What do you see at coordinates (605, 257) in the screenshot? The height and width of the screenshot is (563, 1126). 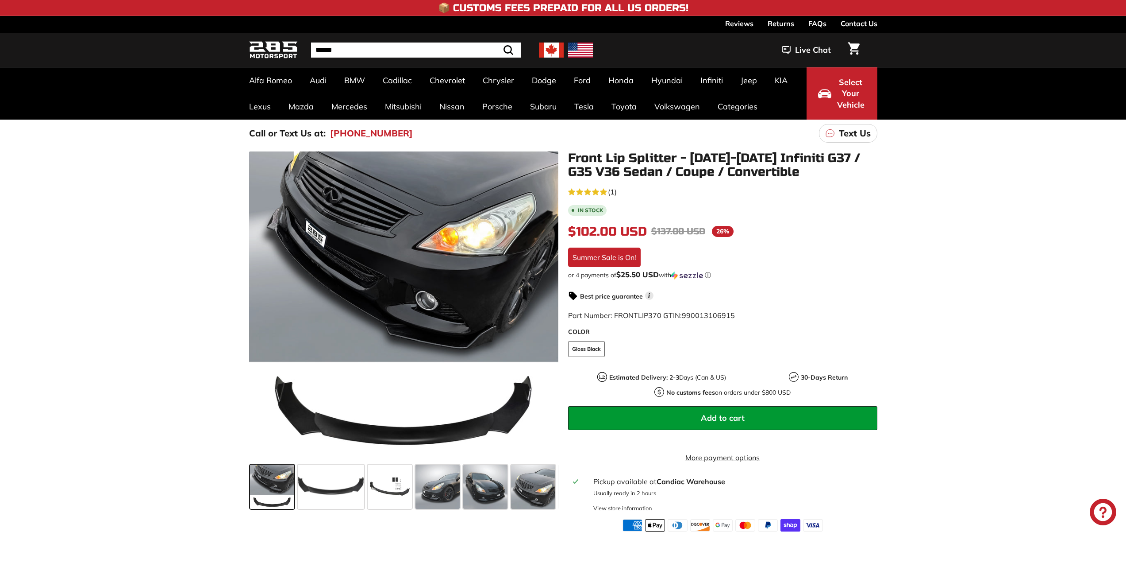 I see `div: Summer Sale is On!` at bounding box center [605, 257].